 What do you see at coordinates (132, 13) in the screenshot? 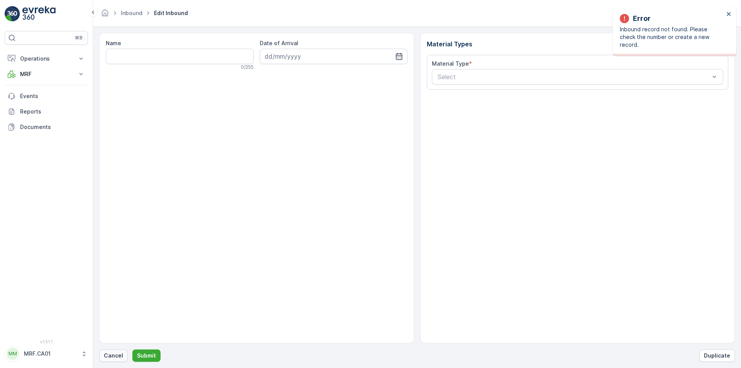
I see `a: Inbound` at bounding box center [132, 13].